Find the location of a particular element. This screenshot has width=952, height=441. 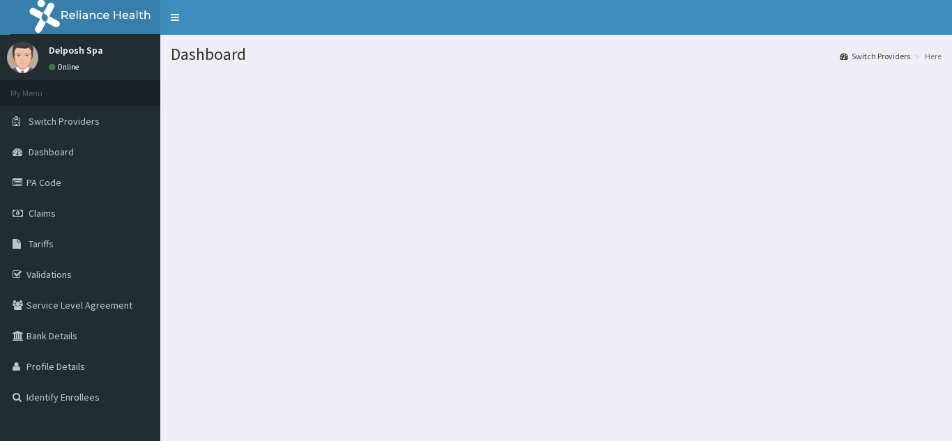

p: Delposh Spa is located at coordinates (76, 50).